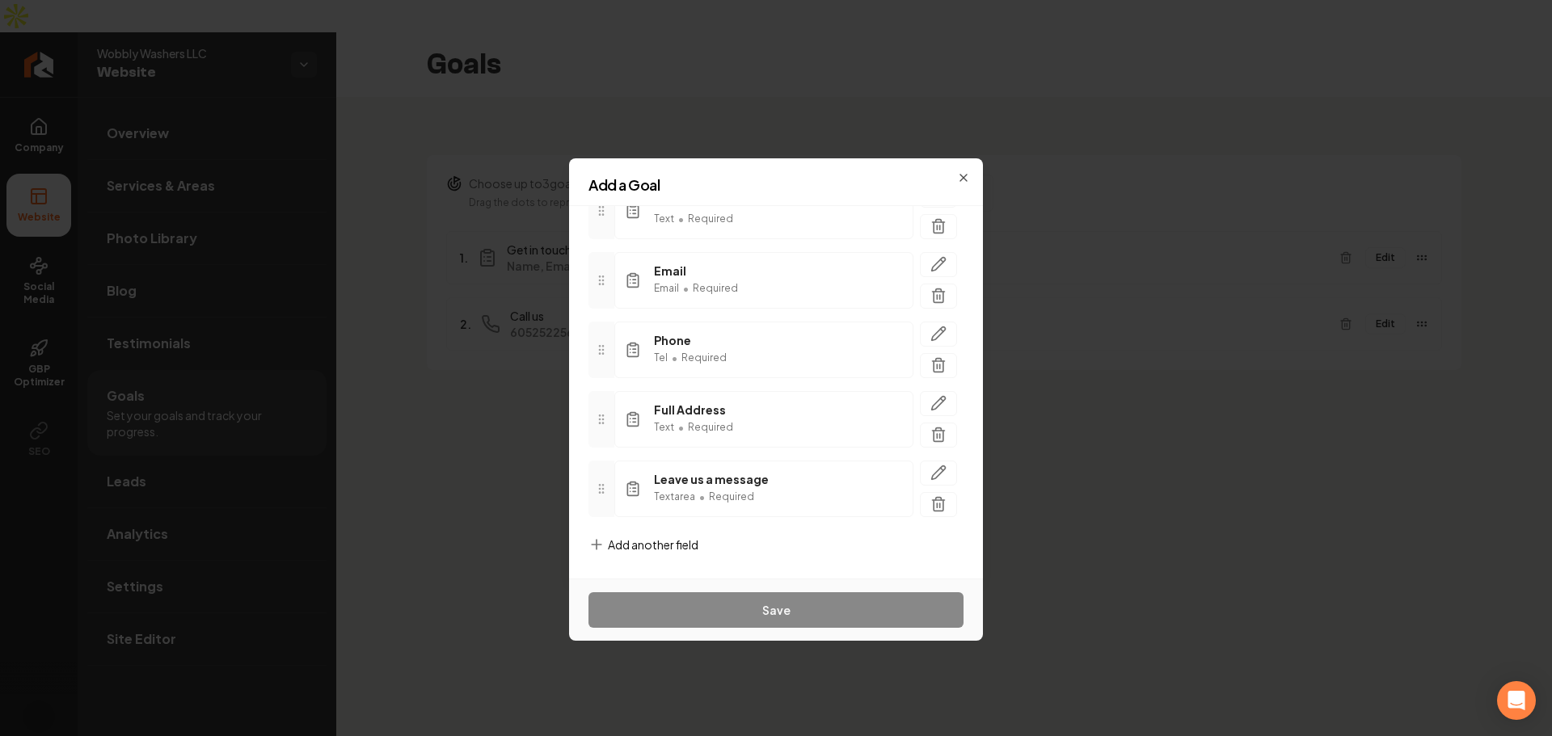  I want to click on span: Tel, so click(660, 358).